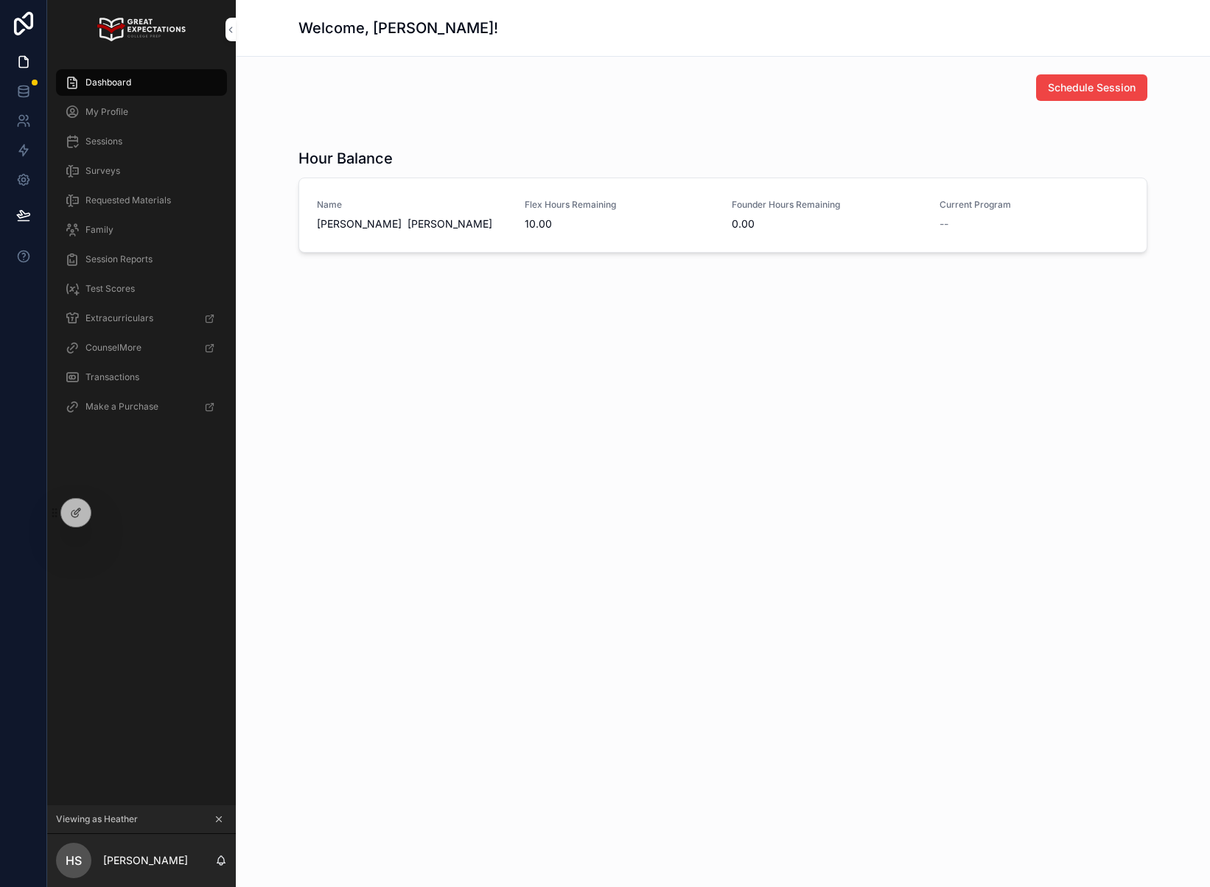  What do you see at coordinates (827, 205) in the screenshot?
I see `span: Founder Hours Remaining` at bounding box center [827, 205].